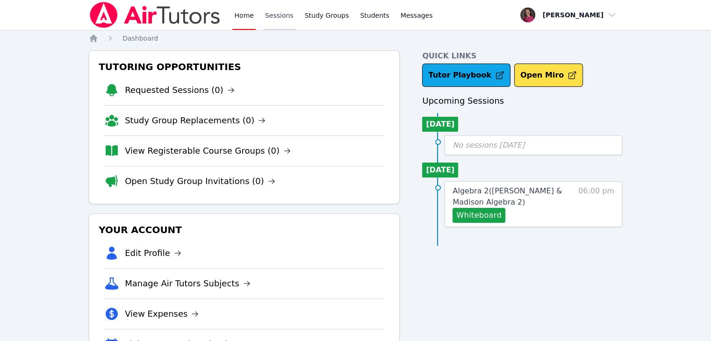  I want to click on a: Open Study Group Invitations (0), so click(200, 181).